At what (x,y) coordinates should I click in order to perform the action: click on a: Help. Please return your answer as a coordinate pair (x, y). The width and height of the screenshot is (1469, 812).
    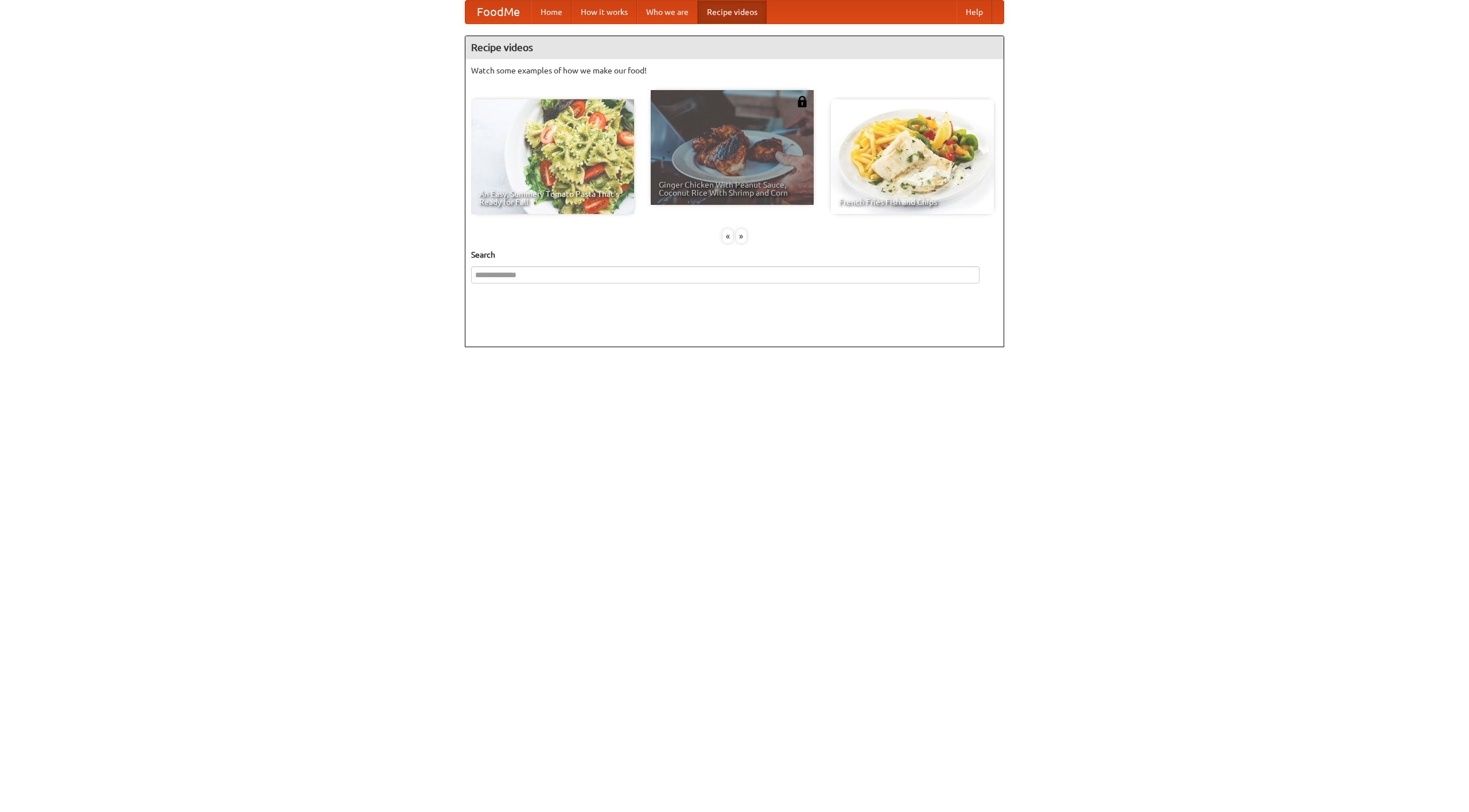
    Looking at the image, I should click on (974, 12).